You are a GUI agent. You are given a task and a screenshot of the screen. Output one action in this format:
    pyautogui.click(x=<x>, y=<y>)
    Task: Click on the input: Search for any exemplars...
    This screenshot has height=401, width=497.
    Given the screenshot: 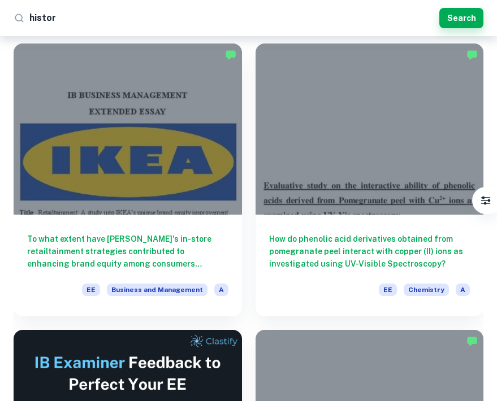 What is the action you would take?
    pyautogui.click(x=232, y=18)
    